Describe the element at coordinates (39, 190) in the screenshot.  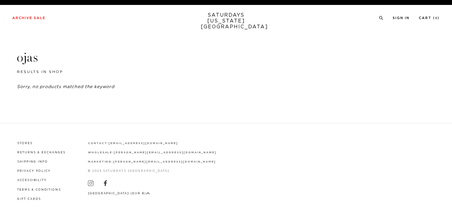
I see `a: Terms & Conditions` at that location.